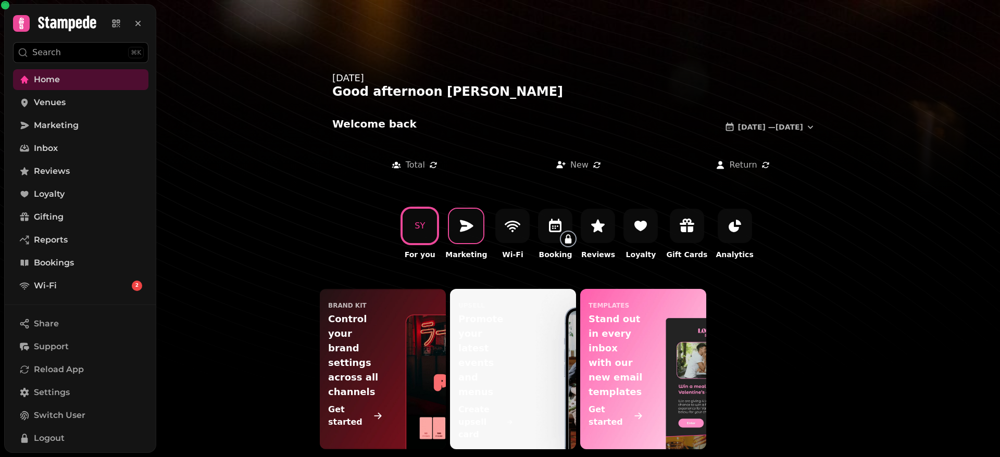 This screenshot has height=457, width=1000. What do you see at coordinates (52, 393) in the screenshot?
I see `span: Settings` at bounding box center [52, 393].